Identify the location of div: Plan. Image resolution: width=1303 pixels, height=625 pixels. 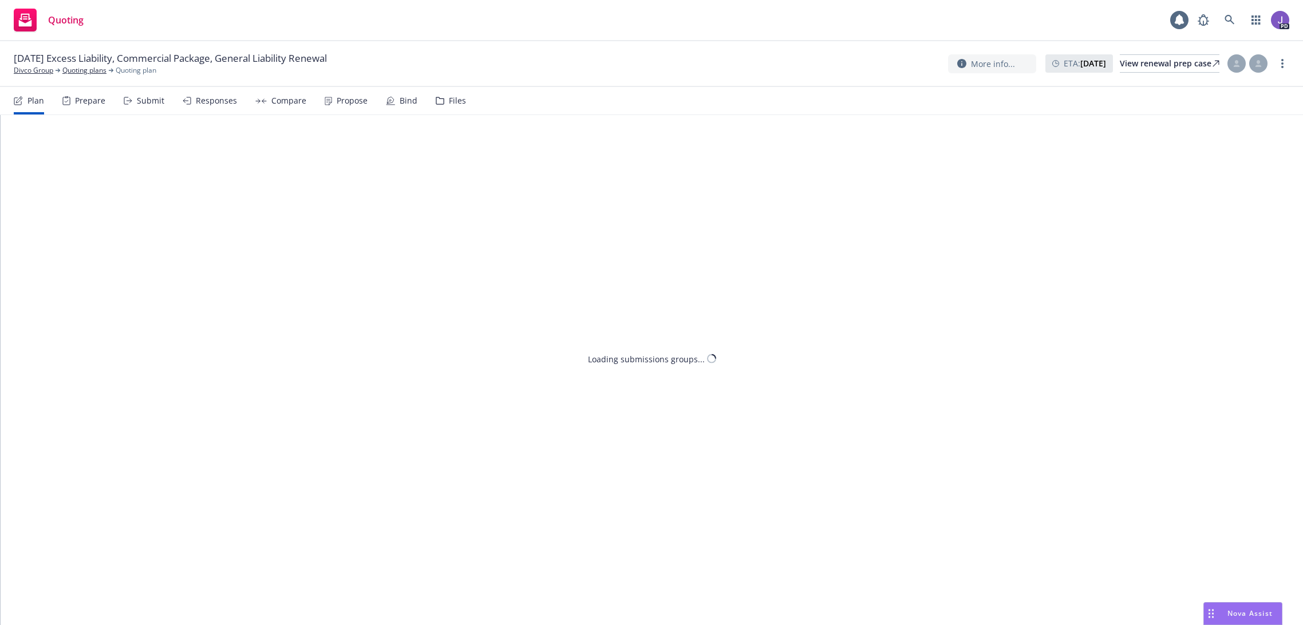
(36, 101).